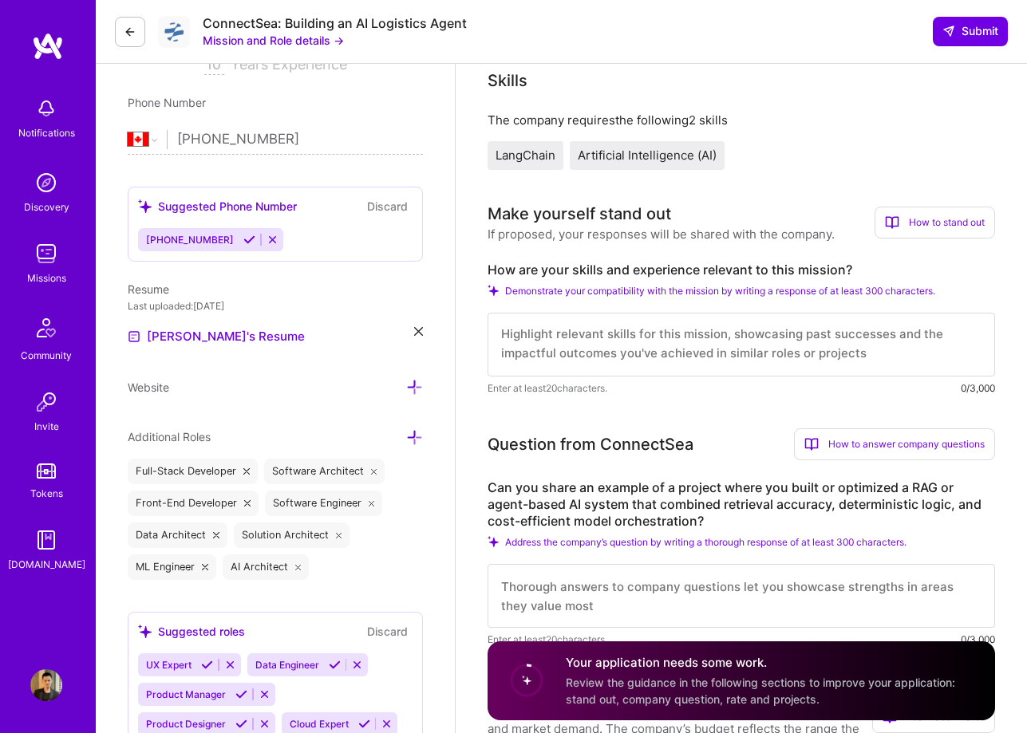  Describe the element at coordinates (741, 270) in the screenshot. I see `label: How are your skills and experience relevant to this mission?` at that location.